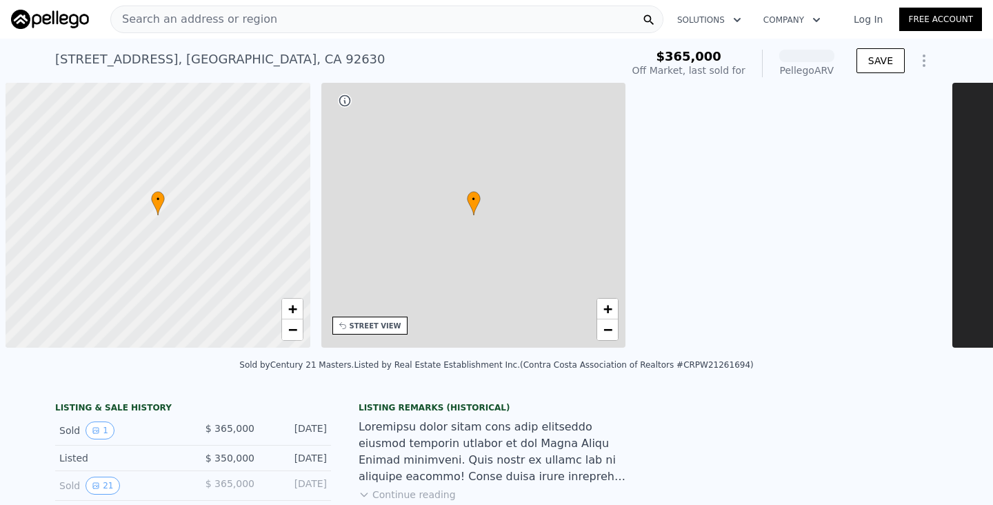 The width and height of the screenshot is (993, 505). What do you see at coordinates (924, 61) in the screenshot?
I see `button: Show Options` at bounding box center [924, 61].